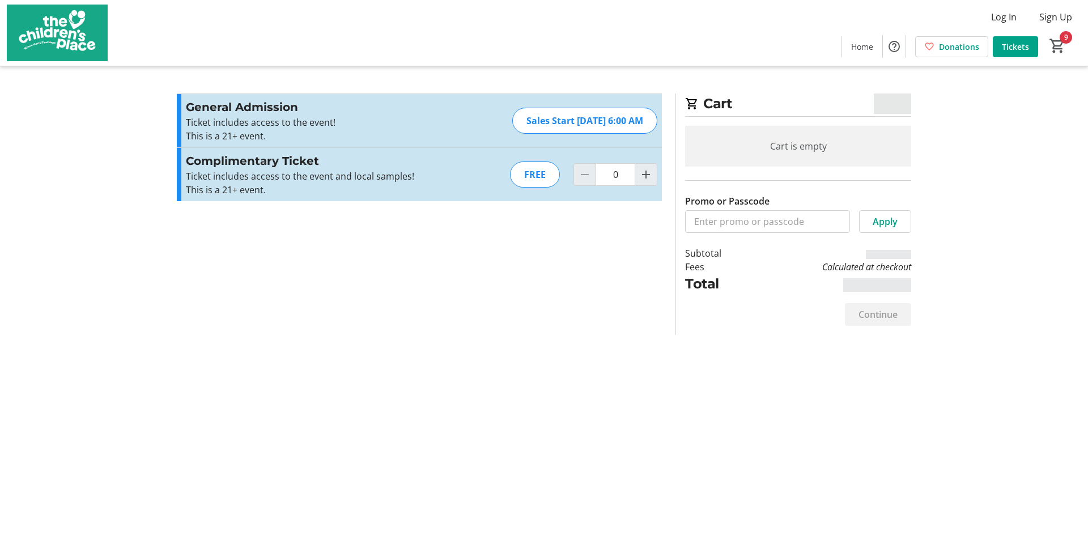 This screenshot has width=1088, height=540. I want to click on span: $0.00, so click(893, 104).